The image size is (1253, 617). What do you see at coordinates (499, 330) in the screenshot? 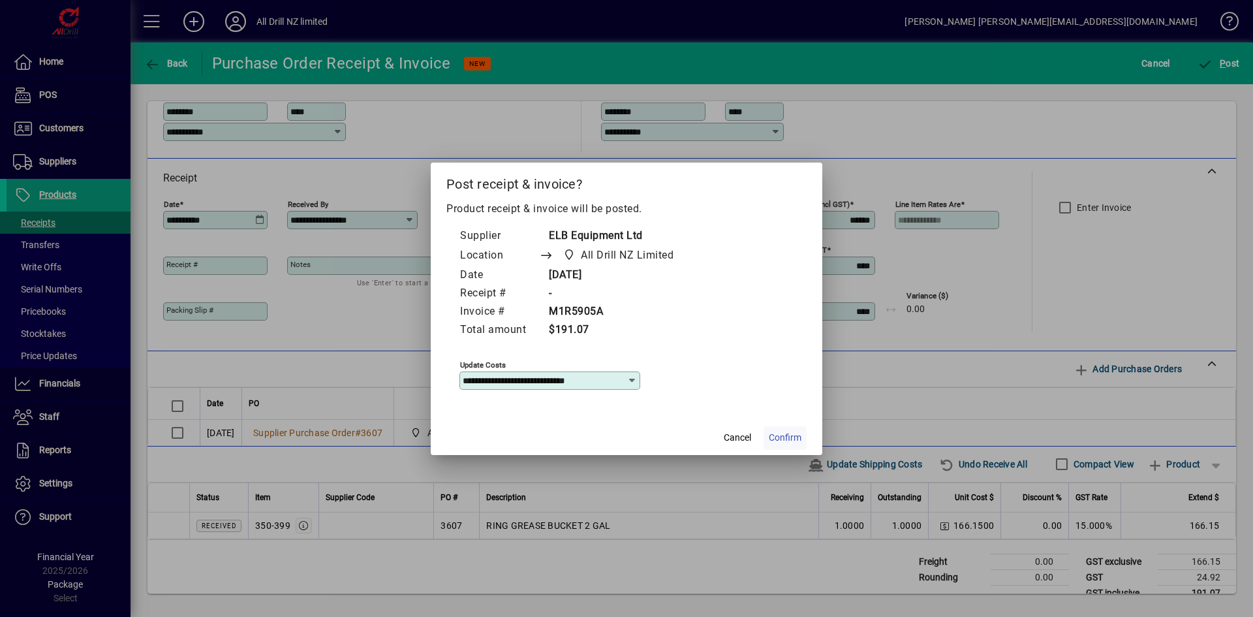
I see `td: Total amount` at bounding box center [499, 330].